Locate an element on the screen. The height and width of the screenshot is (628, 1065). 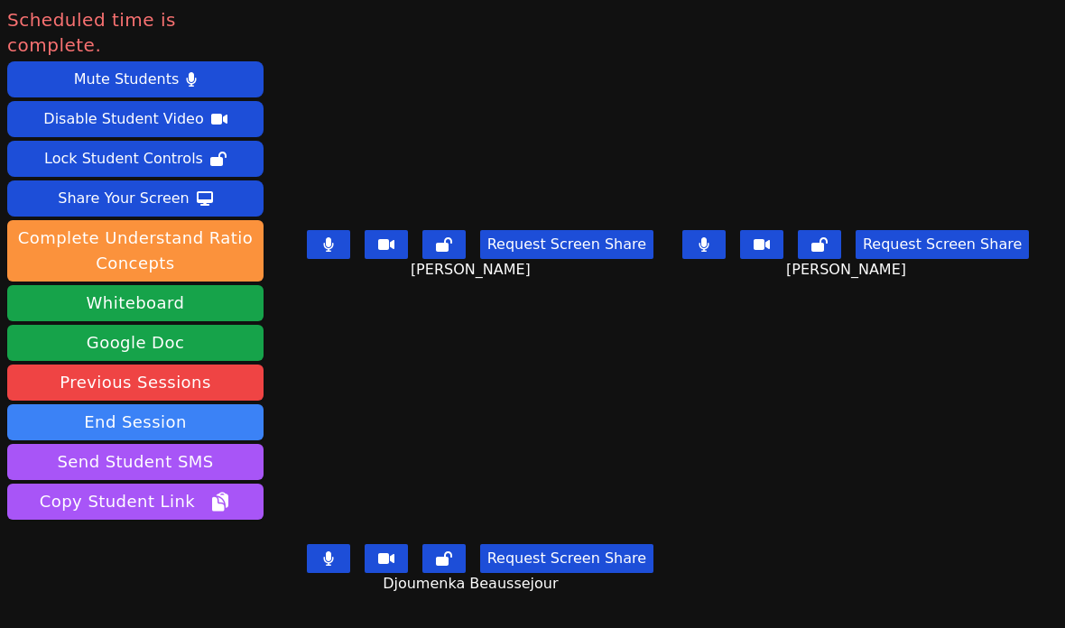
button: Share Your Screen is located at coordinates (135, 199).